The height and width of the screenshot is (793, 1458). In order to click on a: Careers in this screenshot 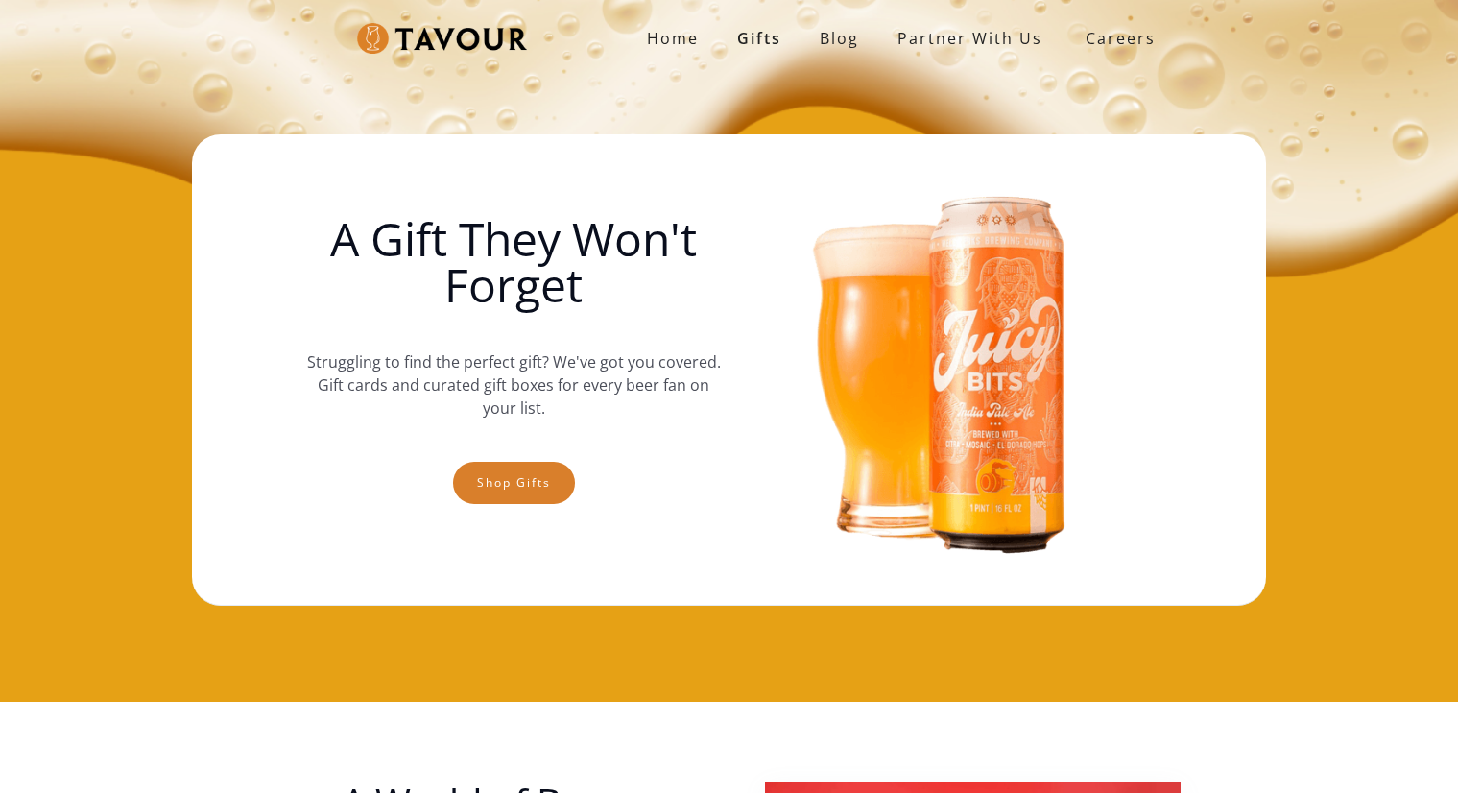, I will do `click(1115, 38)`.